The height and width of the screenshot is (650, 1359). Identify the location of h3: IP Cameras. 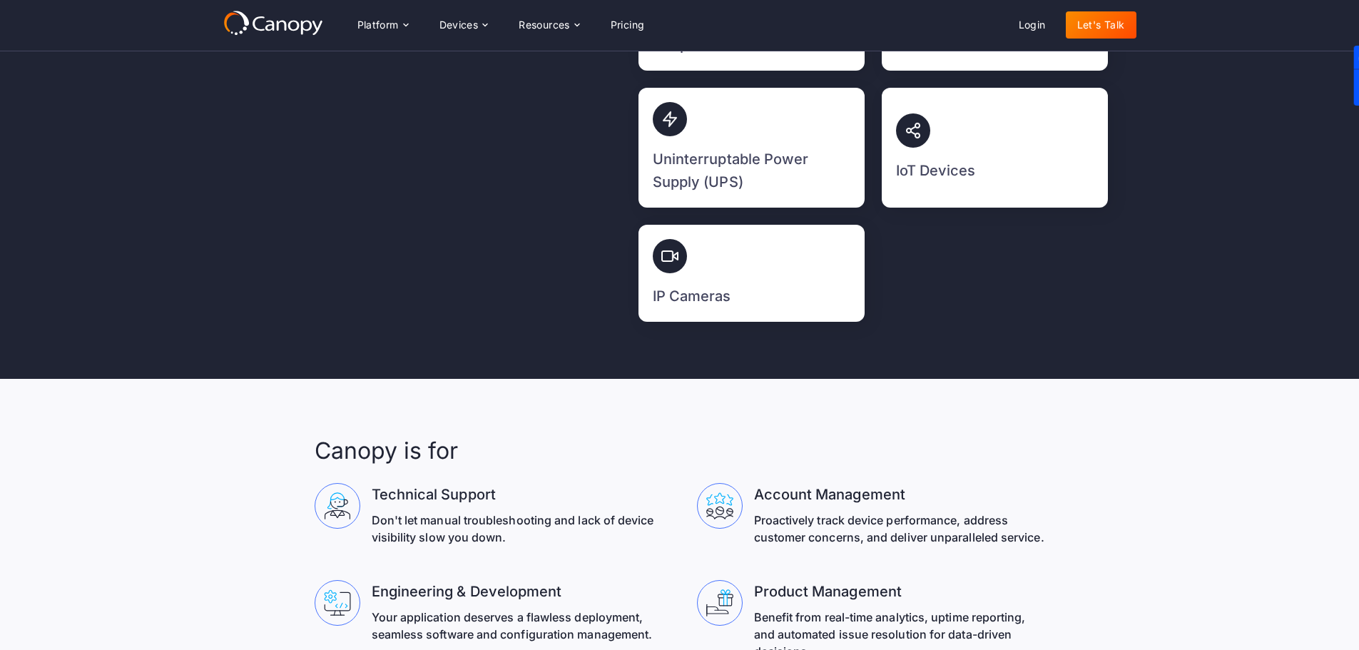
(692, 296).